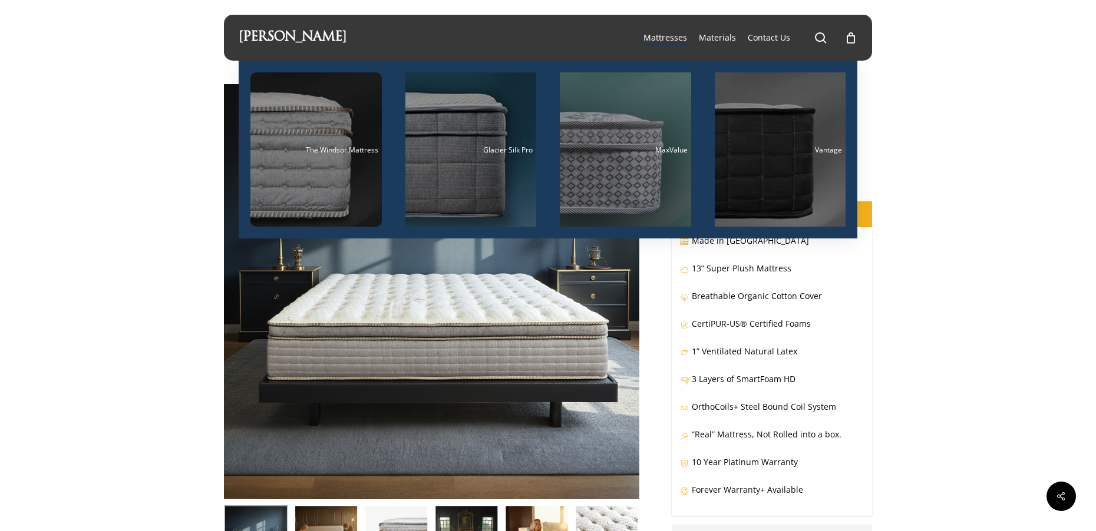 The width and height of the screenshot is (1096, 531). I want to click on p: “Real” Mattress, Not Rolled into a box., so click(772, 441).